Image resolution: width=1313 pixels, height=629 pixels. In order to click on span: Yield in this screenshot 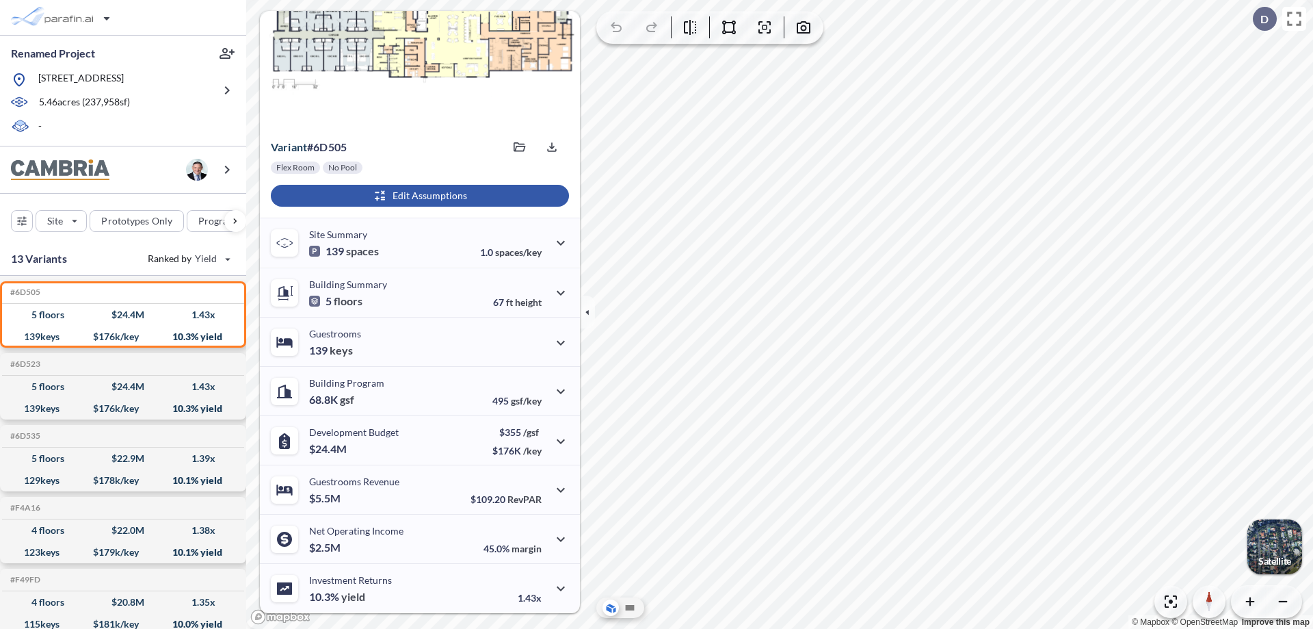, I will do `click(206, 259)`.